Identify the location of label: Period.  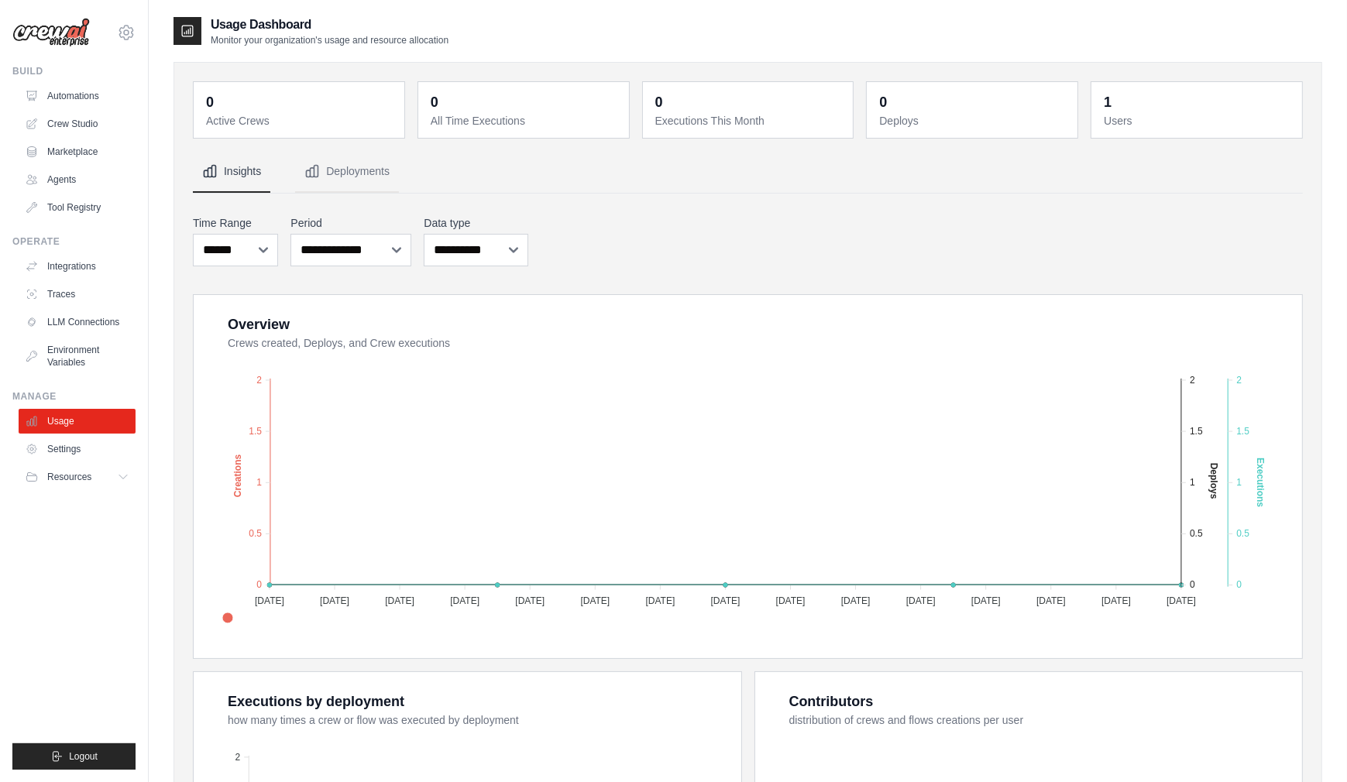
(351, 223).